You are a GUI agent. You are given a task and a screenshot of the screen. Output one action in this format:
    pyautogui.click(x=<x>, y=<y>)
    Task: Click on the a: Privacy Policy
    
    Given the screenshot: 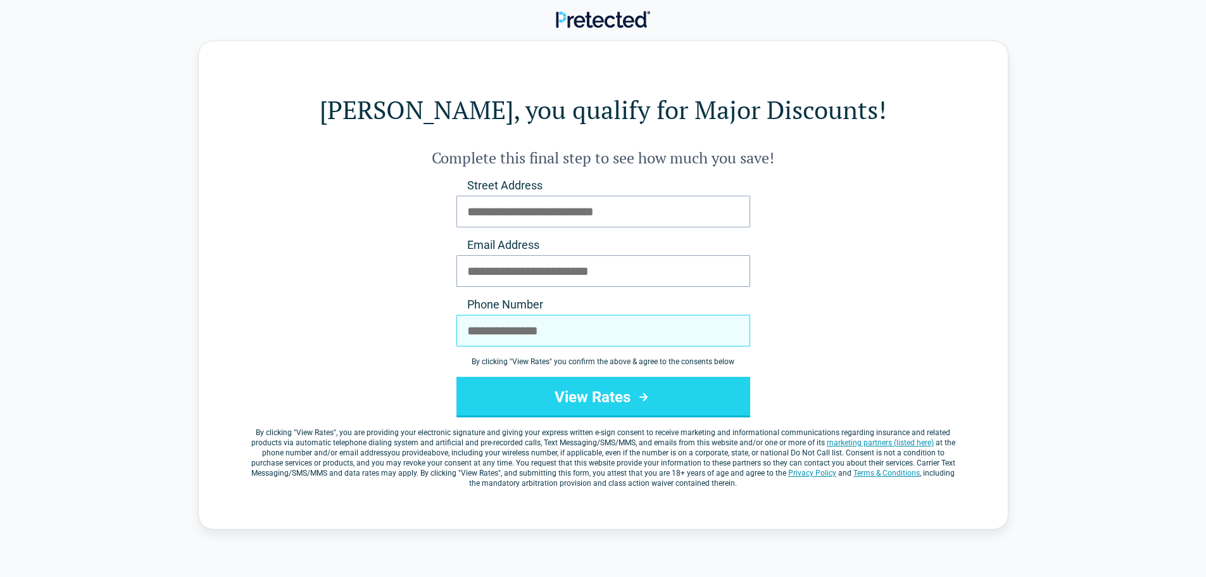 What is the action you would take?
    pyautogui.click(x=812, y=473)
    